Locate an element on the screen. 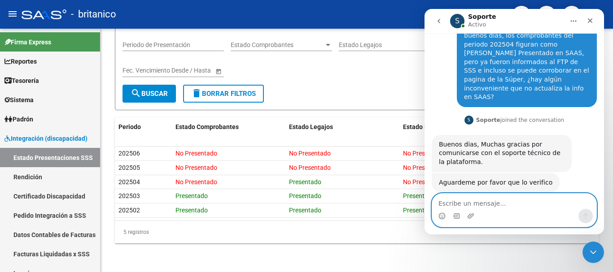  span: 202503 is located at coordinates (129, 196).